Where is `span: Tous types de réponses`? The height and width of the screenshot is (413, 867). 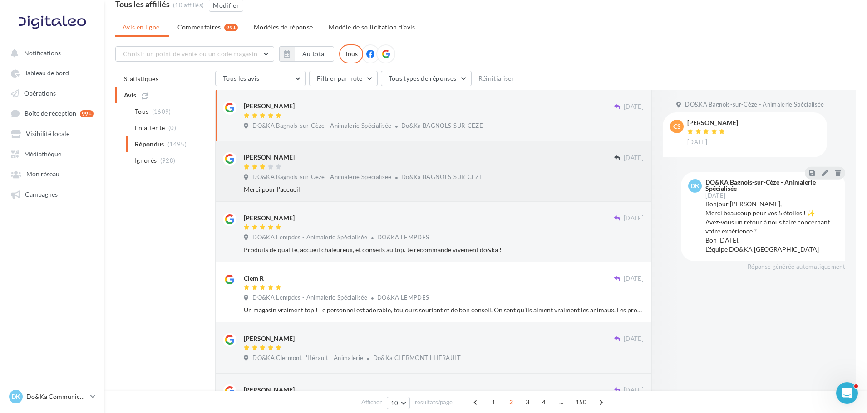
span: Tous types de réponses is located at coordinates (422, 78).